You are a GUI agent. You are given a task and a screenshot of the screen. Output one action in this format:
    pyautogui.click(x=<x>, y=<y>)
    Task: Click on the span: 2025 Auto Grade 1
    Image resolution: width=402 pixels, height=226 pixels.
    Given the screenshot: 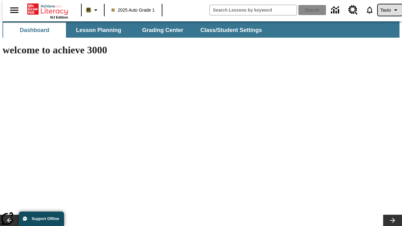 What is the action you would take?
    pyautogui.click(x=133, y=10)
    